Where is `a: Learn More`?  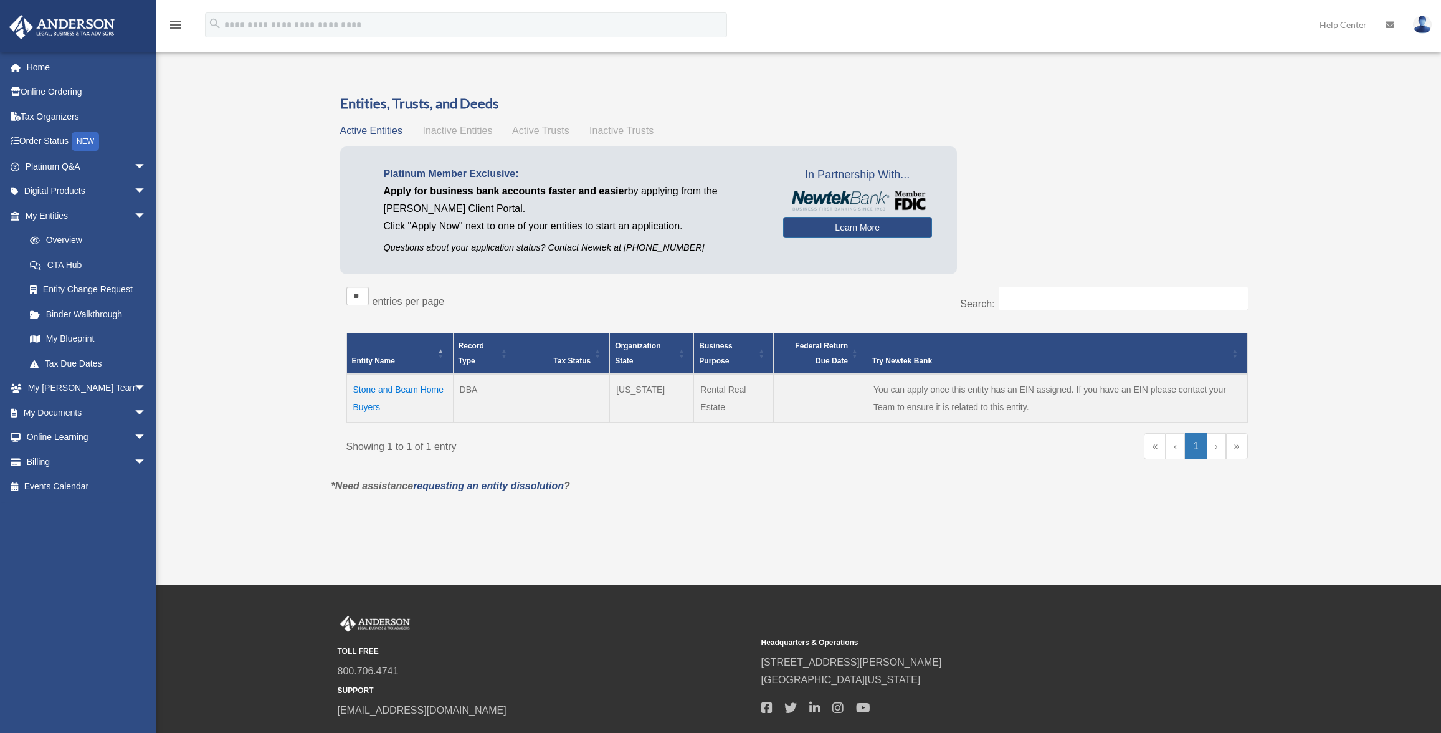
a: Learn More is located at coordinates (857, 227).